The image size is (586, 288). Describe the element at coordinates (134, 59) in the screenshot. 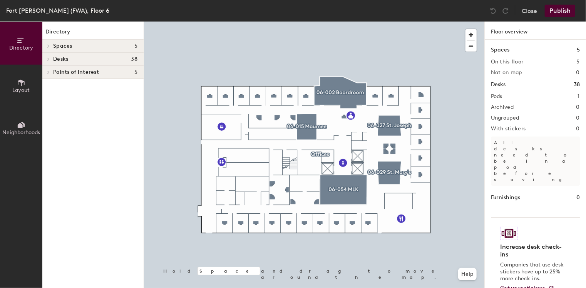

I see `span: 38` at that location.